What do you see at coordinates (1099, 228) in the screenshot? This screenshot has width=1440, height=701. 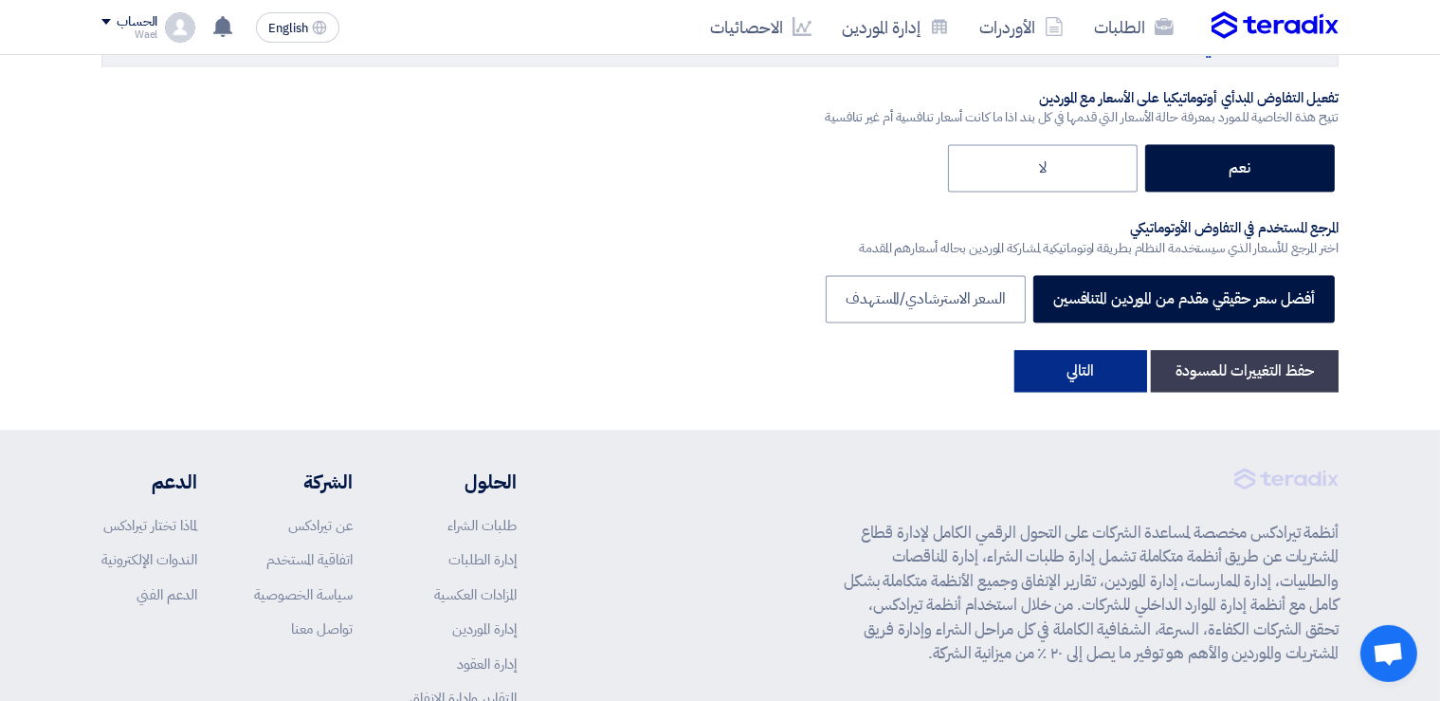 I see `div: المرجع المستخدم في التفاوض الأوتوماتيكي` at bounding box center [1099, 228].